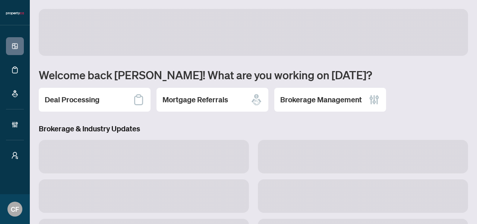 Image resolution: width=477 pixels, height=224 pixels. Describe the element at coordinates (321, 100) in the screenshot. I see `h2: Brokerage Management` at that location.